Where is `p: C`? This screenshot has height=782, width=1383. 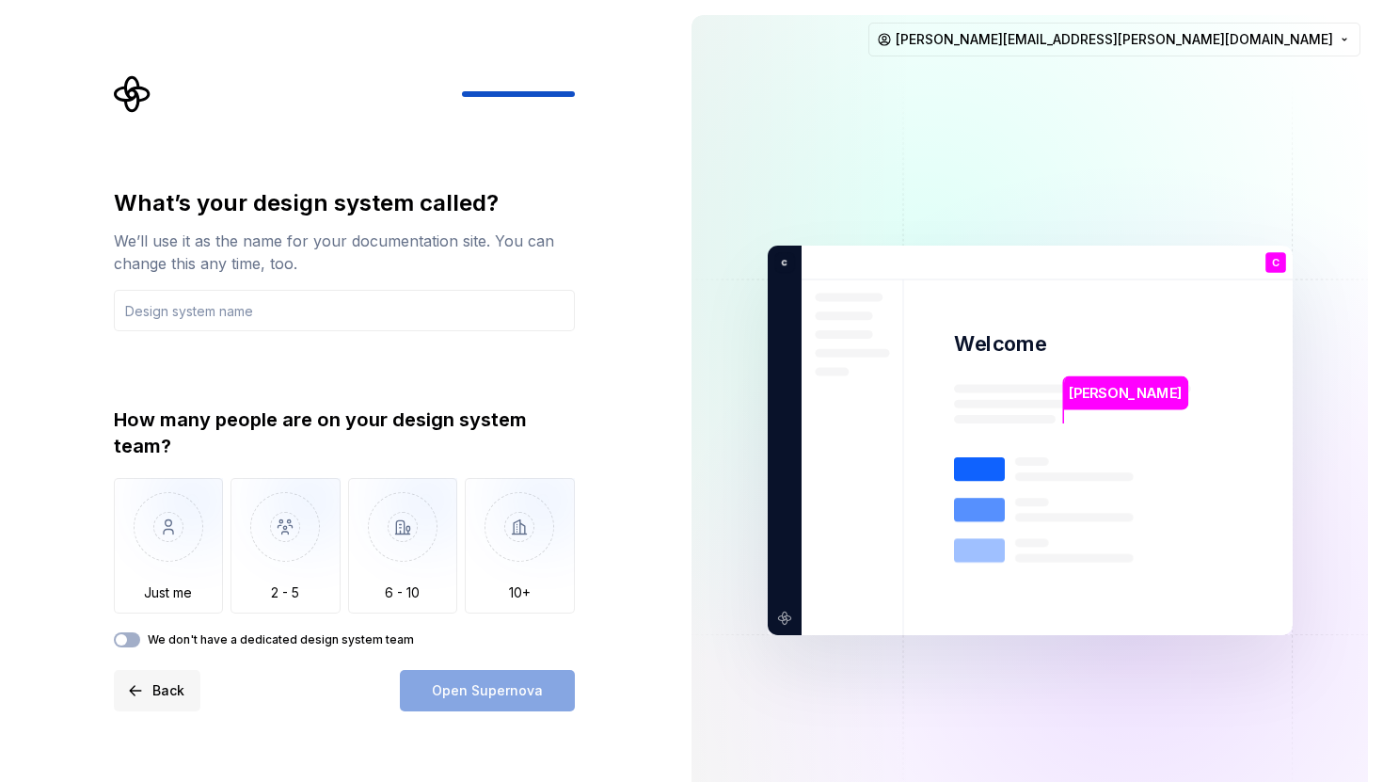 p: C is located at coordinates (1275, 262).